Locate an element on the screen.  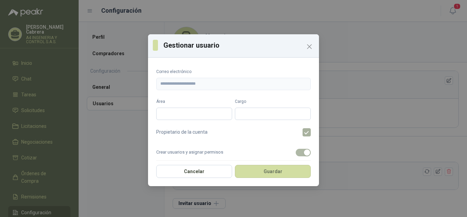
button: Guardar is located at coordinates (273, 171).